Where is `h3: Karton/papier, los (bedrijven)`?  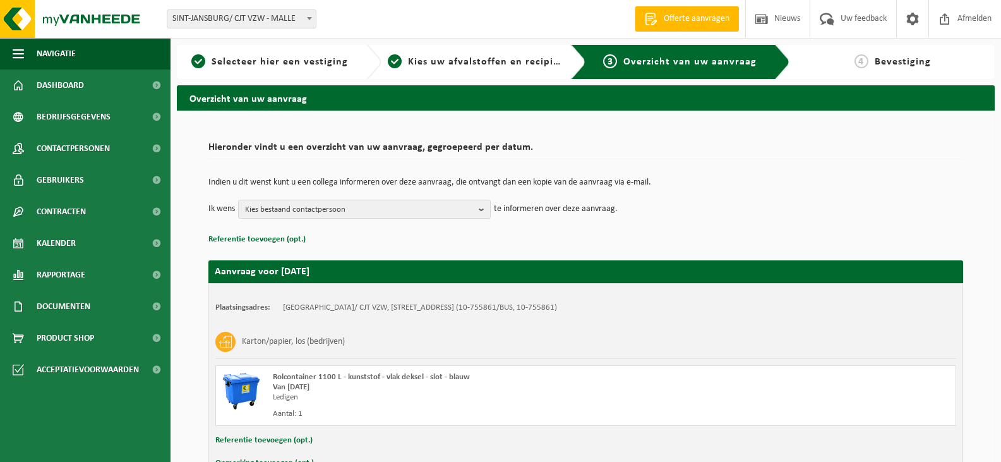 h3: Karton/papier, los (bedrijven) is located at coordinates (293, 342).